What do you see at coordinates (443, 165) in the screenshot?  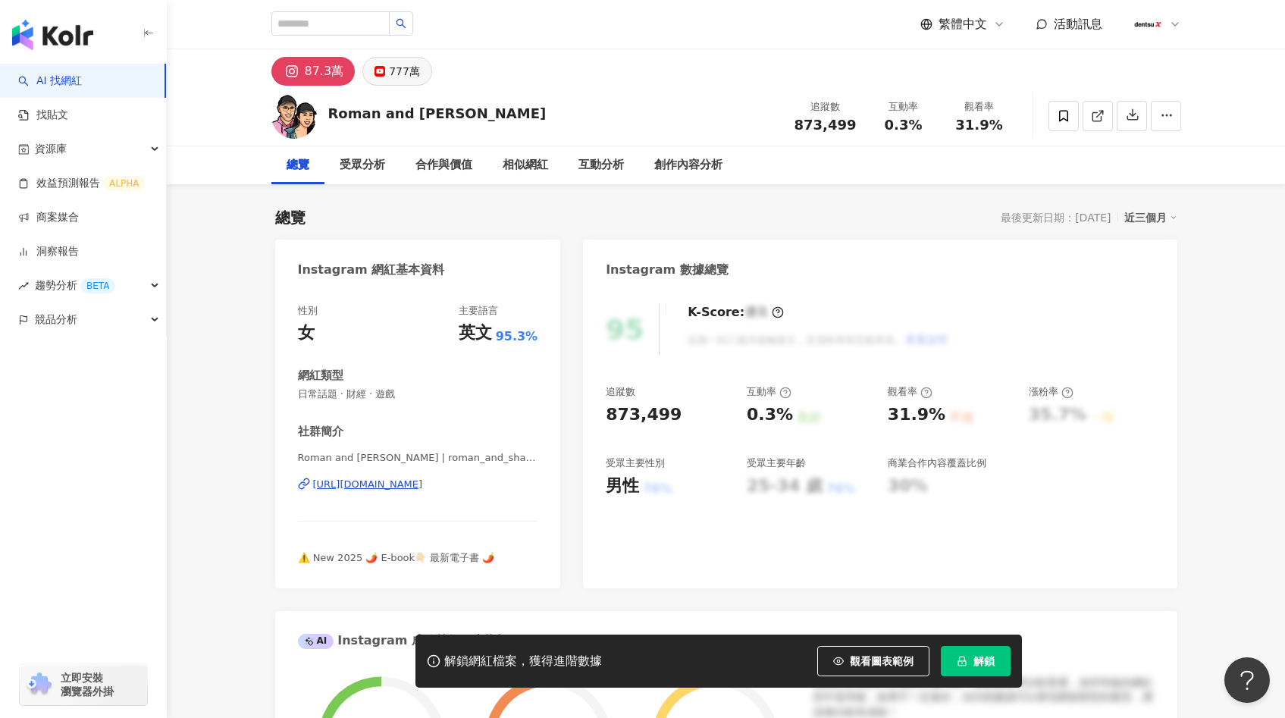 I see `div: 合作與價值` at bounding box center [443, 165].